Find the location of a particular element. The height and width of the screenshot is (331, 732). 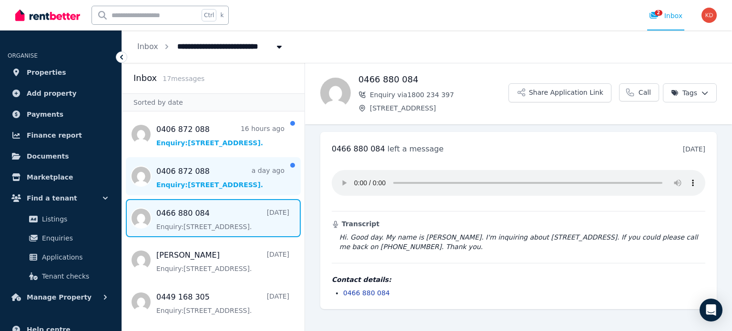

span: Tenant checks is located at coordinates (74, 276).